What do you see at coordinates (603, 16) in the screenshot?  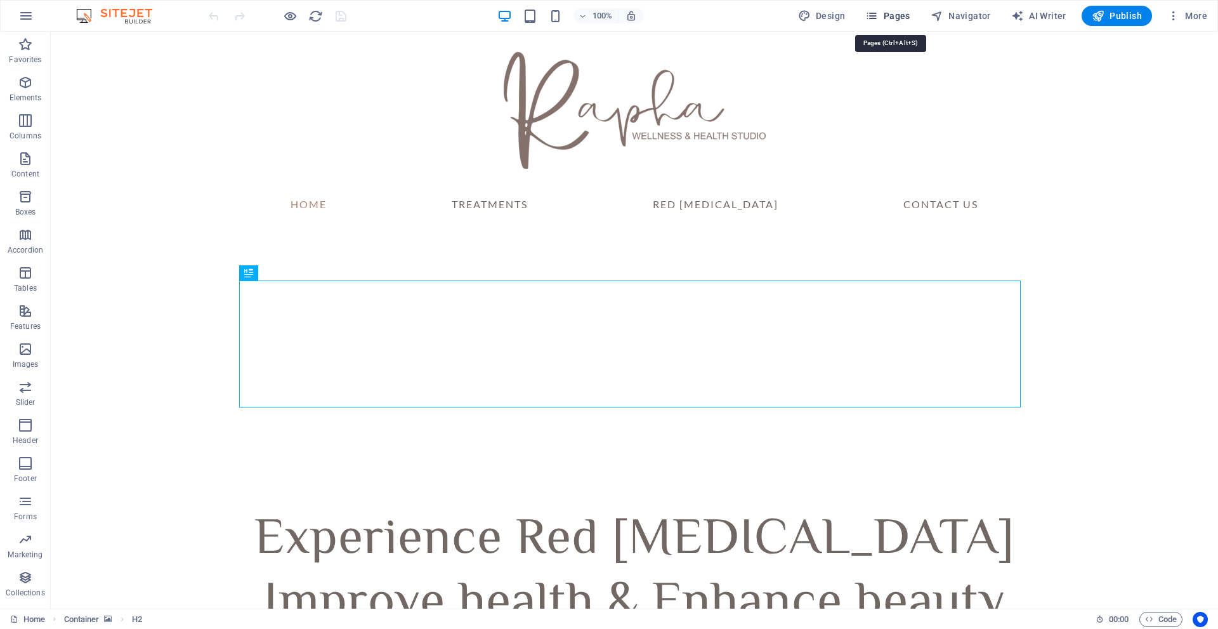 I see `h6: 100%` at bounding box center [603, 16].